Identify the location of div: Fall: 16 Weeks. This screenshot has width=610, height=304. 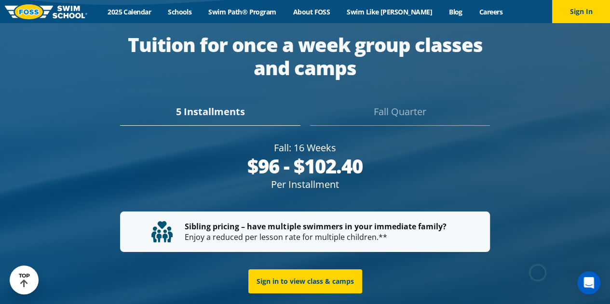
(305, 148).